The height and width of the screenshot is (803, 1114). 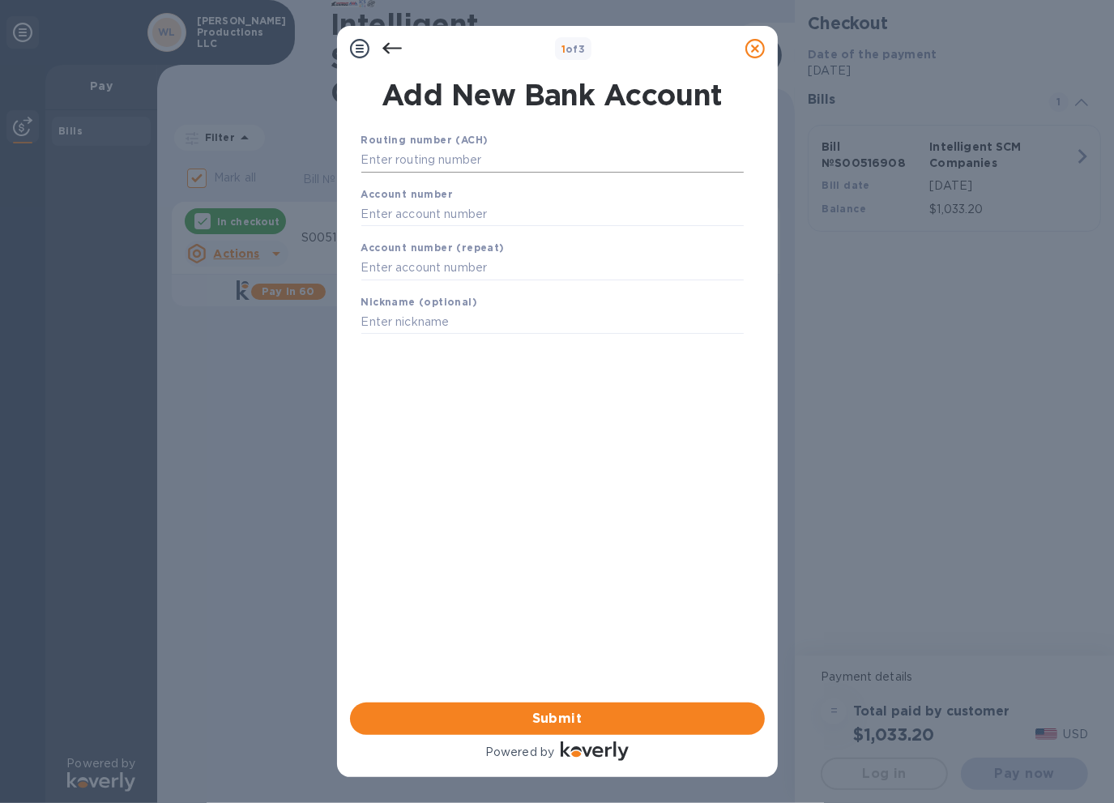 What do you see at coordinates (553, 95) in the screenshot?
I see `h1: Add New Bank Account` at bounding box center [553, 95].